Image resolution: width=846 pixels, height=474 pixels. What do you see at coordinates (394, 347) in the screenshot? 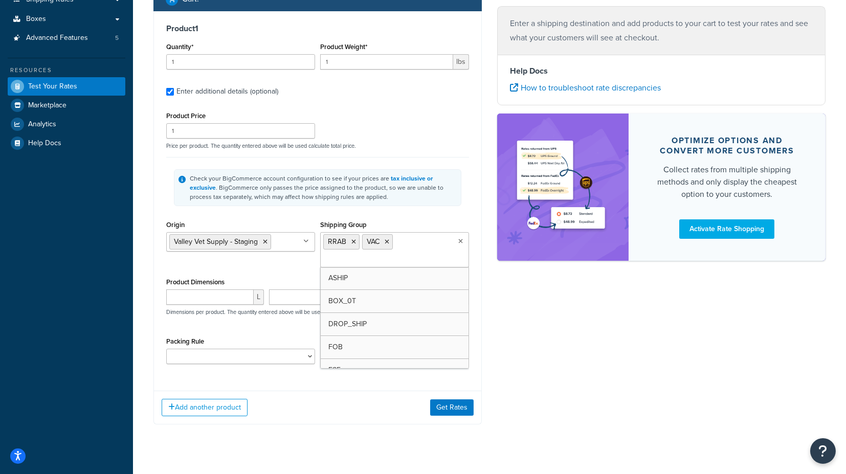
I see `a: FOB` at bounding box center [394, 347].